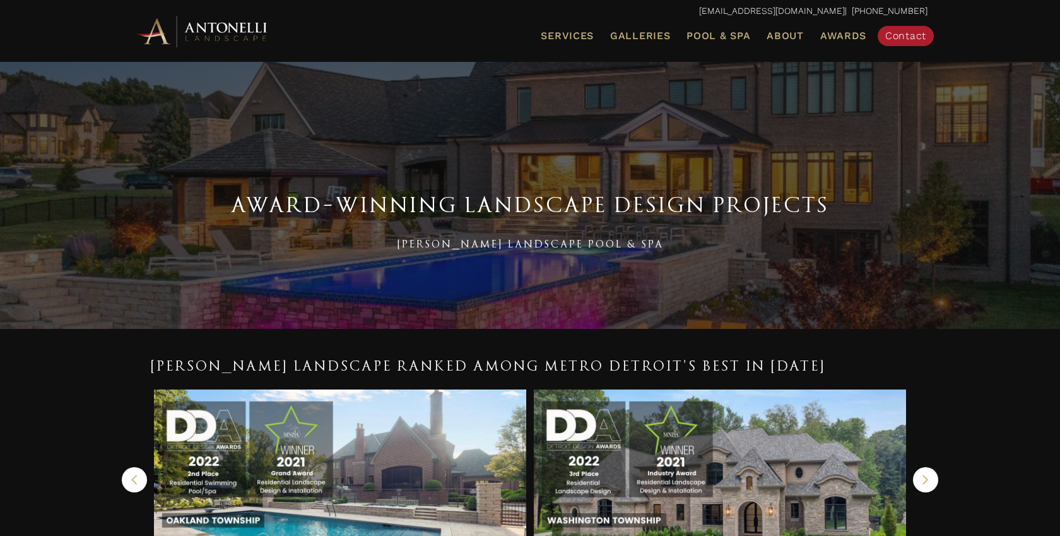  Describe the element at coordinates (843, 36) in the screenshot. I see `a: Awards` at that location.